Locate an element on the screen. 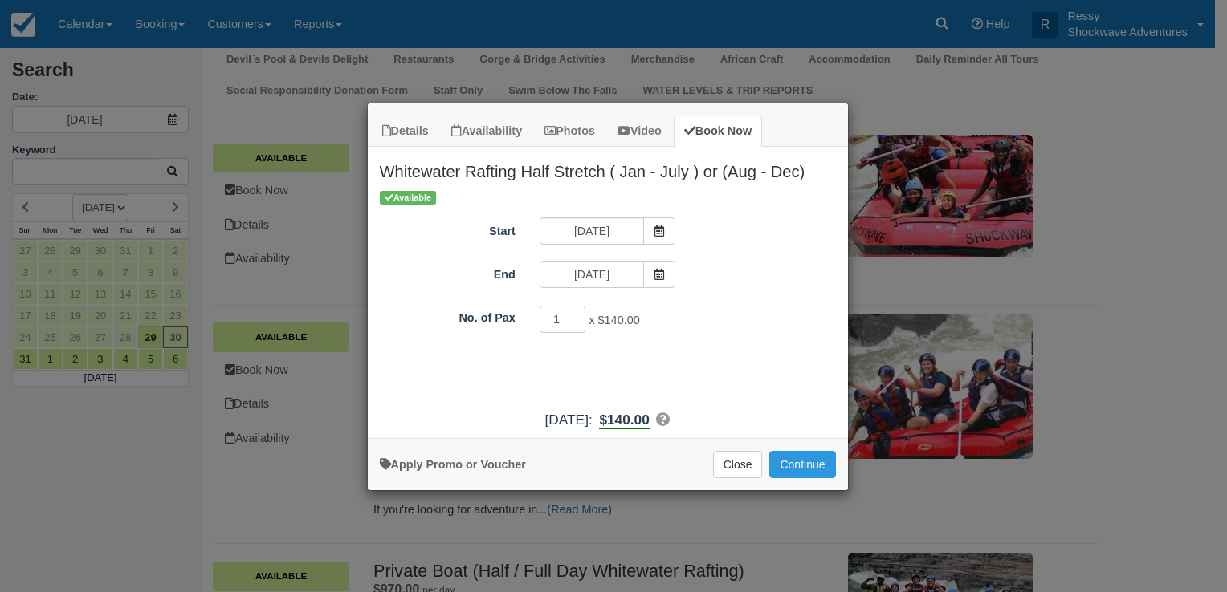 The width and height of the screenshot is (1227, 592). a: Video is located at coordinates (639, 131).